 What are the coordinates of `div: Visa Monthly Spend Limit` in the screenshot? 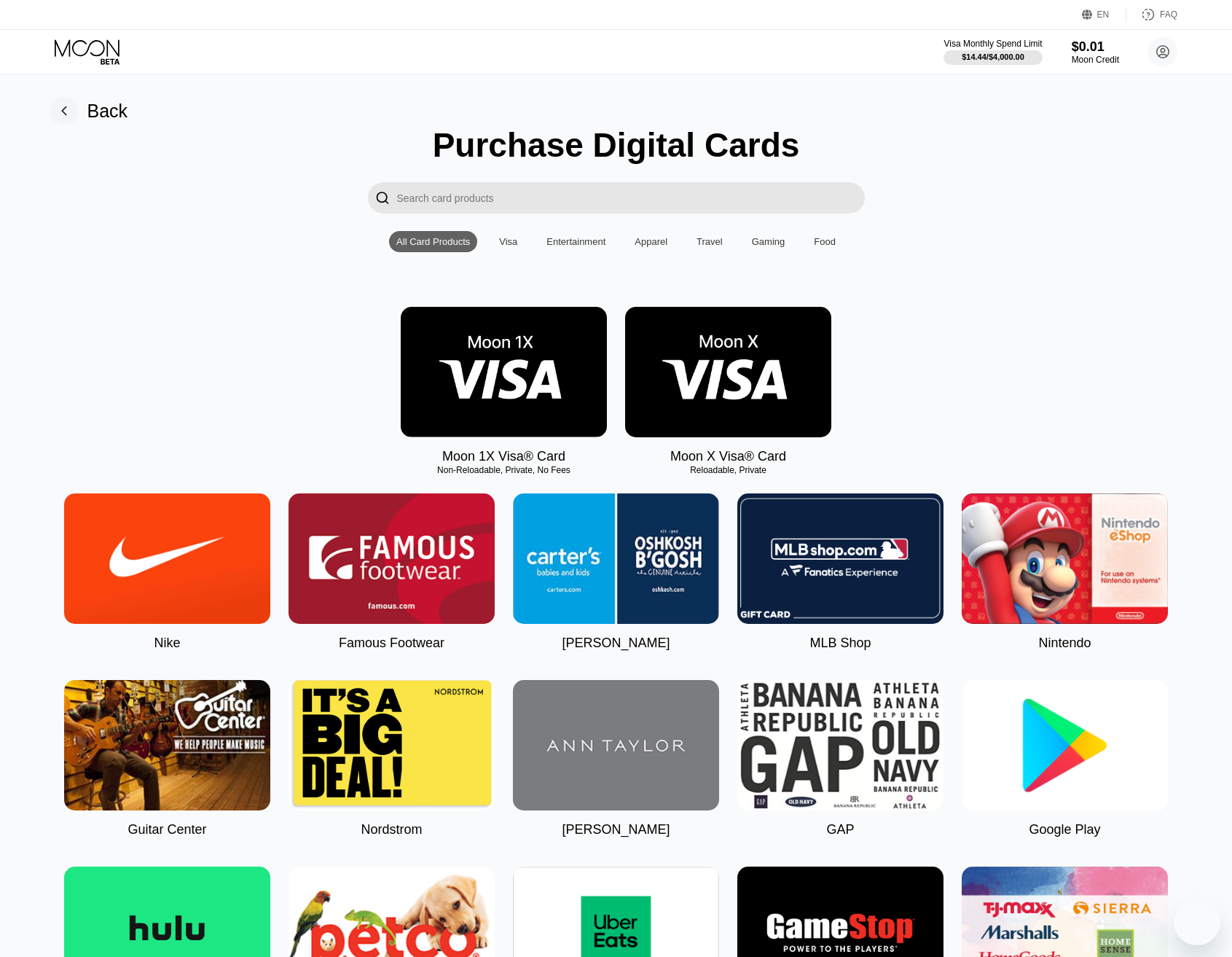 It's located at (993, 44).